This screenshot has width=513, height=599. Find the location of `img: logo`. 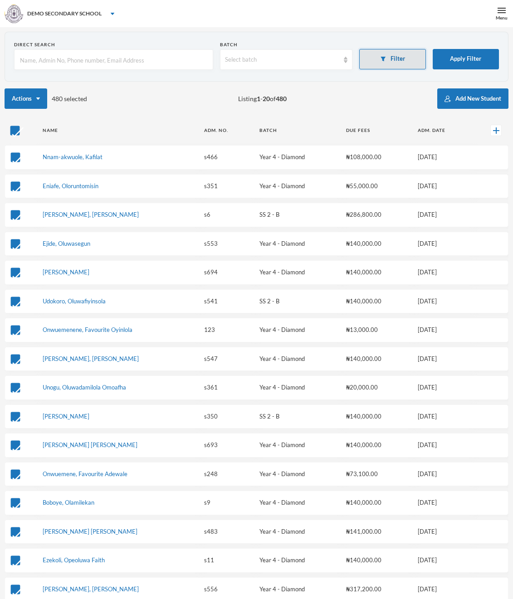

img: logo is located at coordinates (14, 14).